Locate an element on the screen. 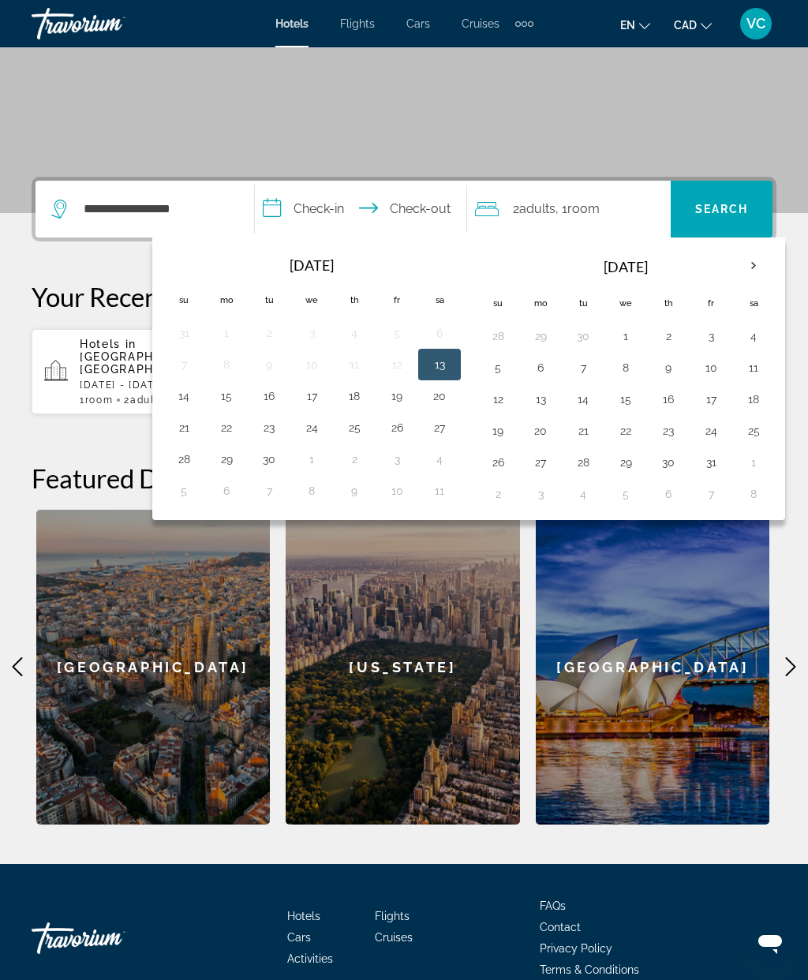  span: Hotels in is located at coordinates (108, 344).